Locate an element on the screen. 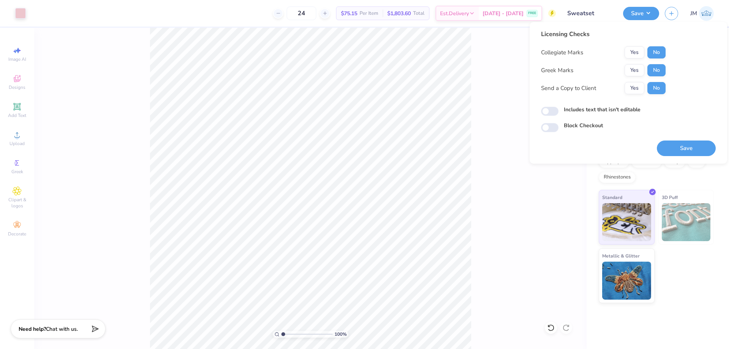  label: Block Checkout is located at coordinates (583, 125).